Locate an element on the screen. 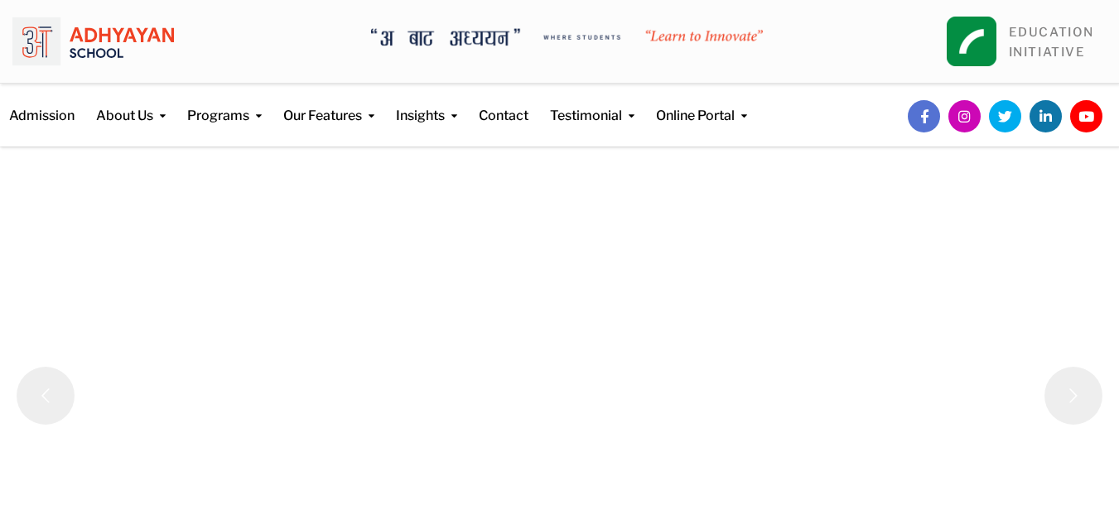  a: Insights is located at coordinates (427, 104).